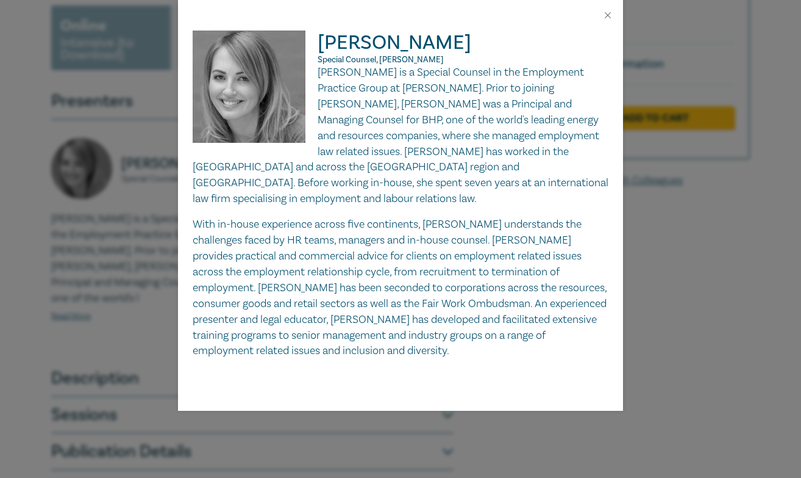 The image size is (801, 478). What do you see at coordinates (608, 15) in the screenshot?
I see `button: Close` at bounding box center [608, 15].